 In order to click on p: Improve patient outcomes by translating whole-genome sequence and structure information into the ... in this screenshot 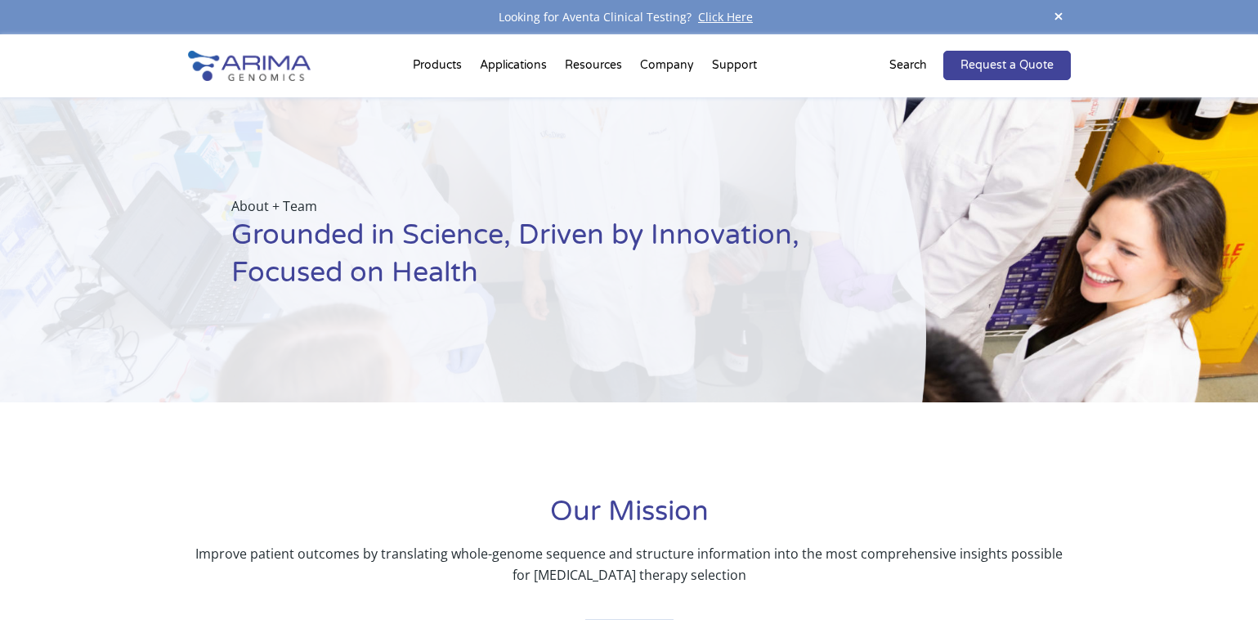, I will do `click(630, 564)`.